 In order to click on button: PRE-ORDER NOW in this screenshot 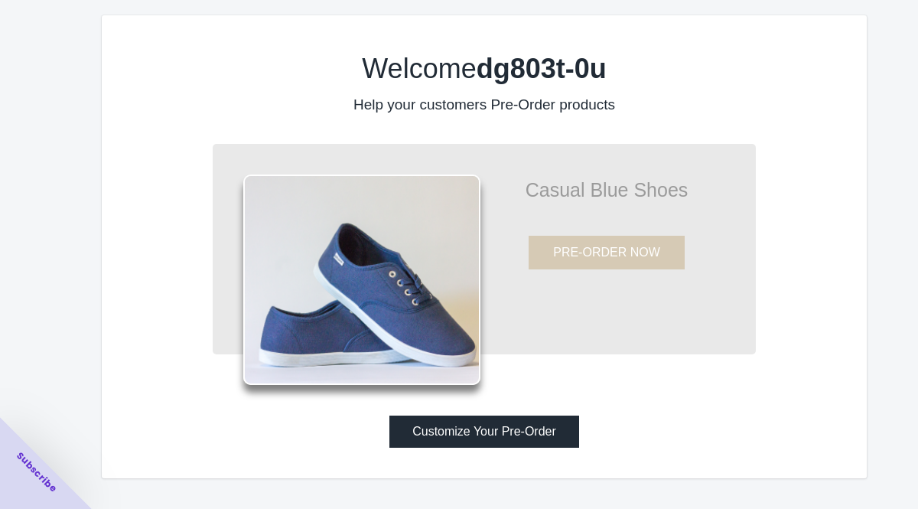, I will do `click(607, 252)`.